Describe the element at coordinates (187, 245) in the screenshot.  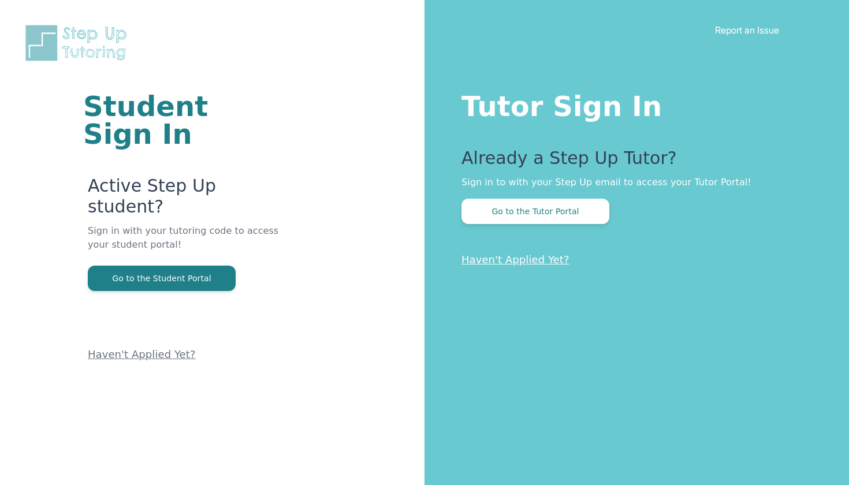
I see `p: Sign in with your tutoring code to access your student portal!` at that location.